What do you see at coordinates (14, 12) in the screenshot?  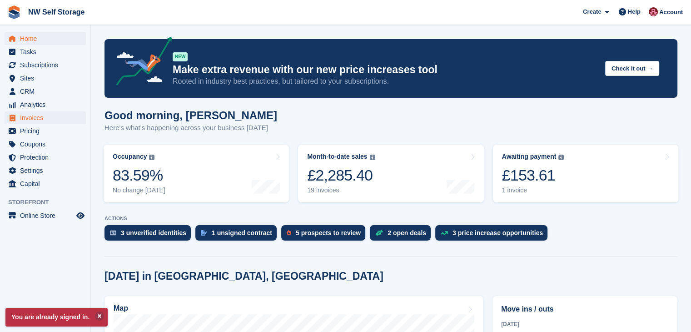 I see `img: stora-icon-8386f47178a22dfd0bd8f6a31ec36ba5ce8667c1dd55bd0f319d3a0aa187defe.svg` at bounding box center [14, 12].